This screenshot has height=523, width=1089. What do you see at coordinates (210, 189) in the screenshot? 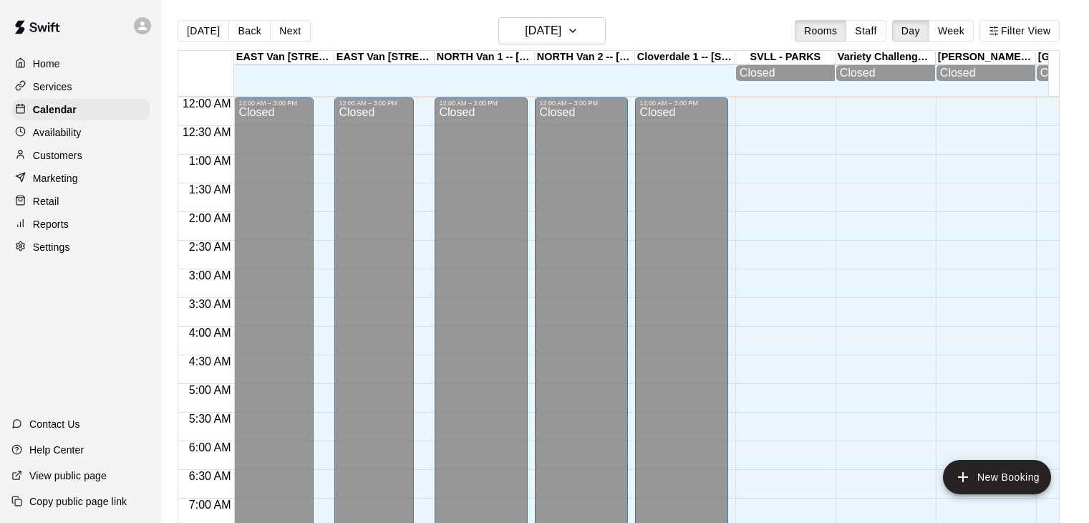
I see `span: 1:30 AM` at bounding box center [210, 189].